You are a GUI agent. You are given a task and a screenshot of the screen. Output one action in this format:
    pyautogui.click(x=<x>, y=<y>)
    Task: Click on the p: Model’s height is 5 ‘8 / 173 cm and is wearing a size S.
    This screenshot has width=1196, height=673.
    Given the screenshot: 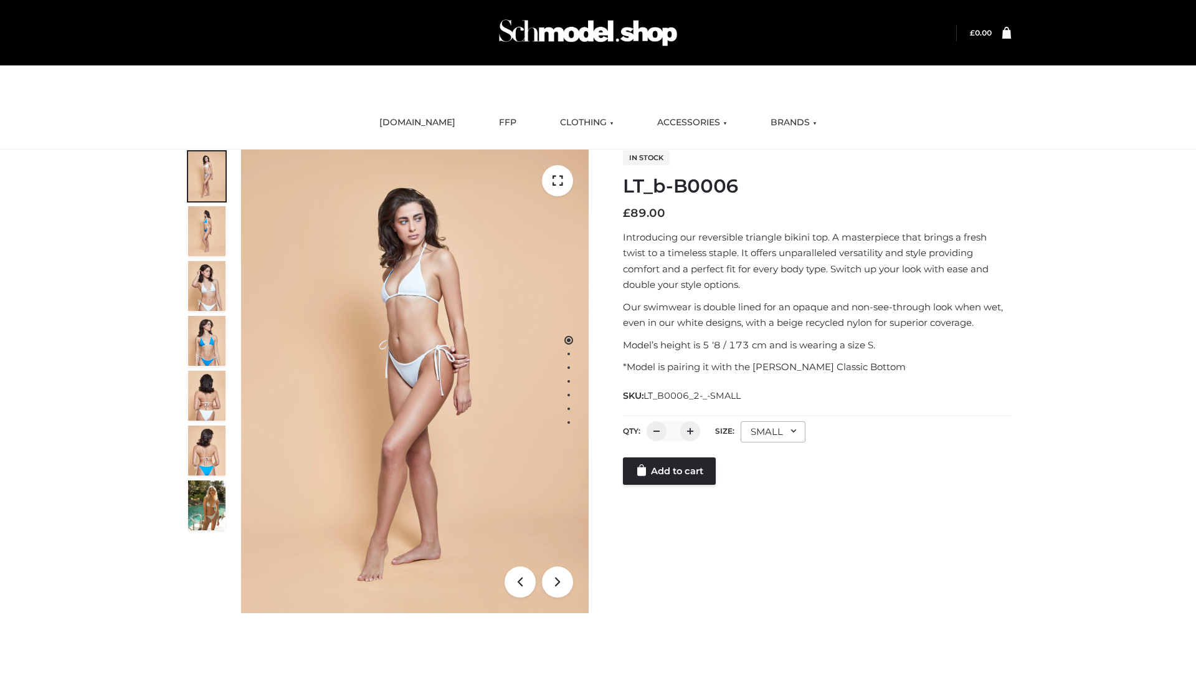 What is the action you would take?
    pyautogui.click(x=817, y=345)
    